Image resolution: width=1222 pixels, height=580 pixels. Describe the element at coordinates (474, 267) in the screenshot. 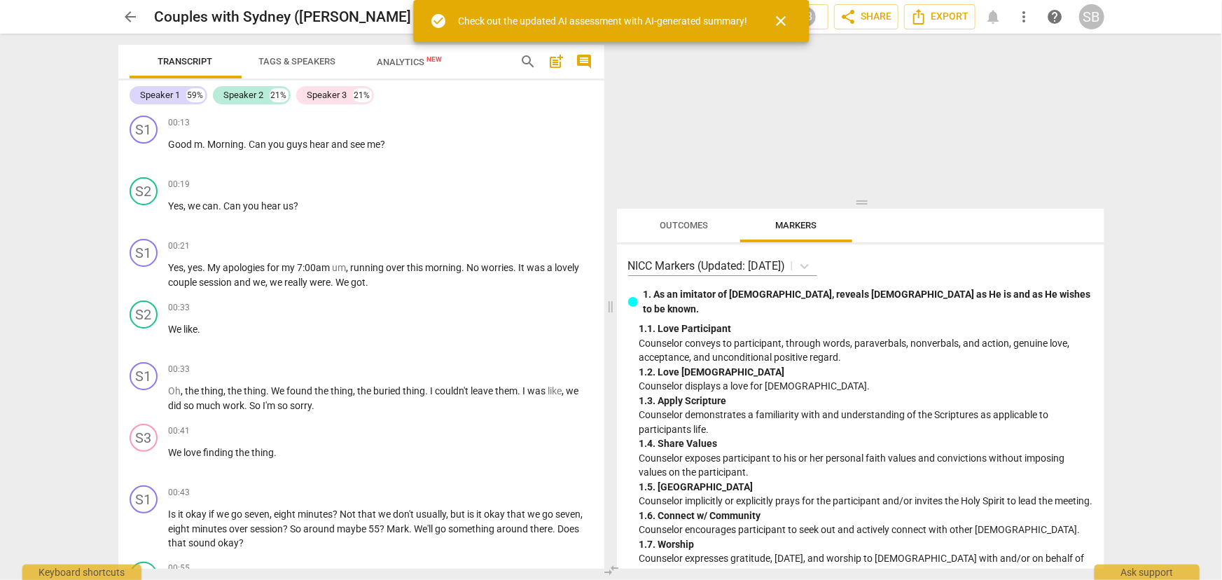

I see `span: No` at that location.